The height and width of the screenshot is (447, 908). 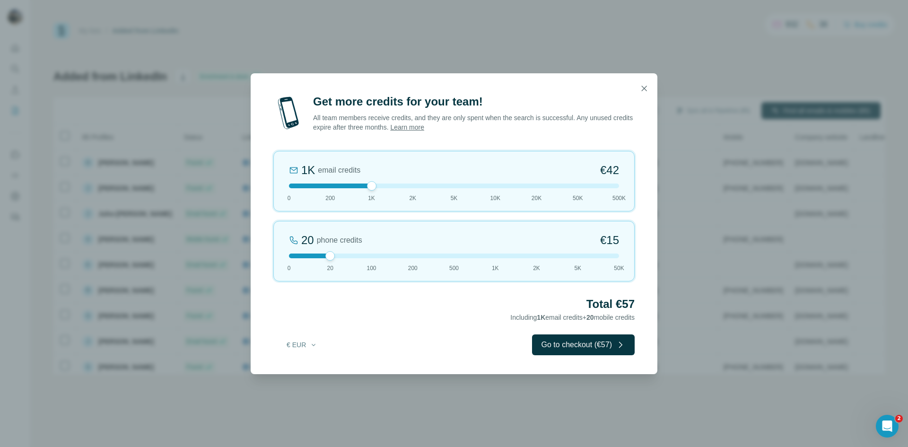 What do you see at coordinates (495, 198) in the screenshot?
I see `span: 10K` at bounding box center [495, 198].